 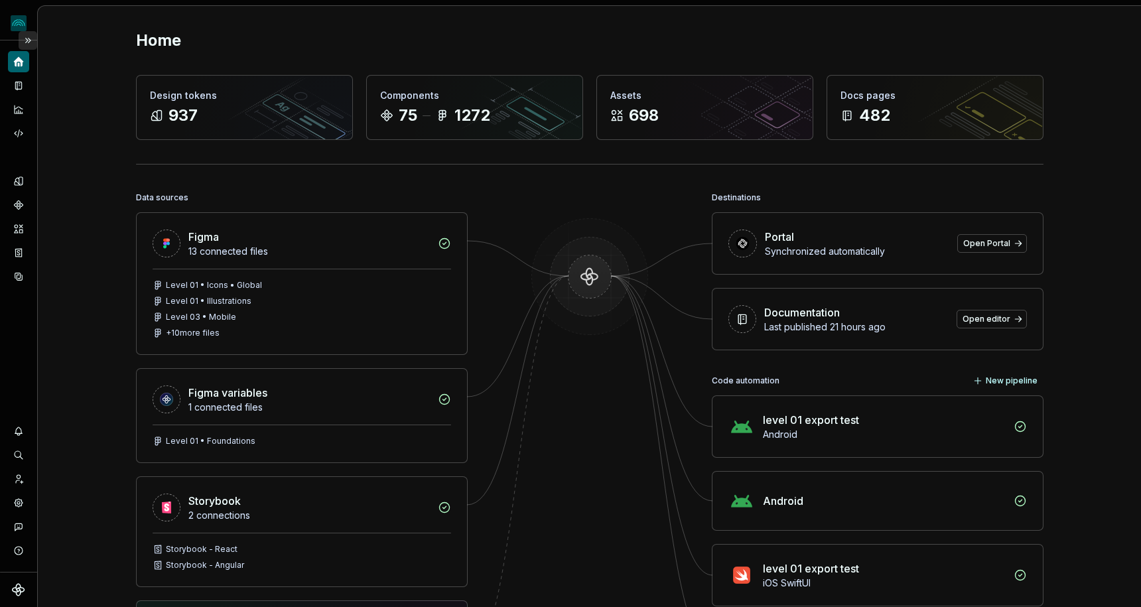 I want to click on div: Docs pages, so click(x=934, y=96).